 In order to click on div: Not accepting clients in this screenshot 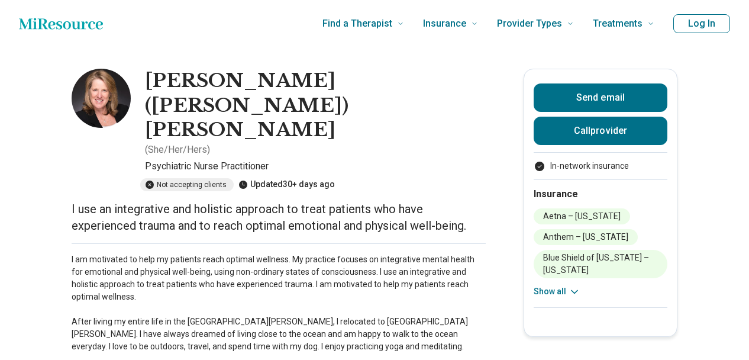, I will do `click(187, 185)`.